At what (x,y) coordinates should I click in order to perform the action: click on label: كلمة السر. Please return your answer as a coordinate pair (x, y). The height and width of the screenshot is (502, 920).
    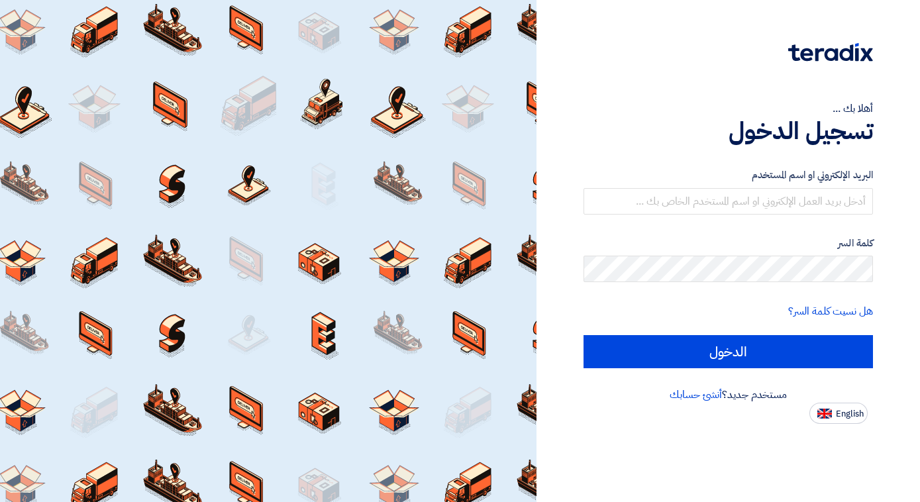
    Looking at the image, I should click on (728, 243).